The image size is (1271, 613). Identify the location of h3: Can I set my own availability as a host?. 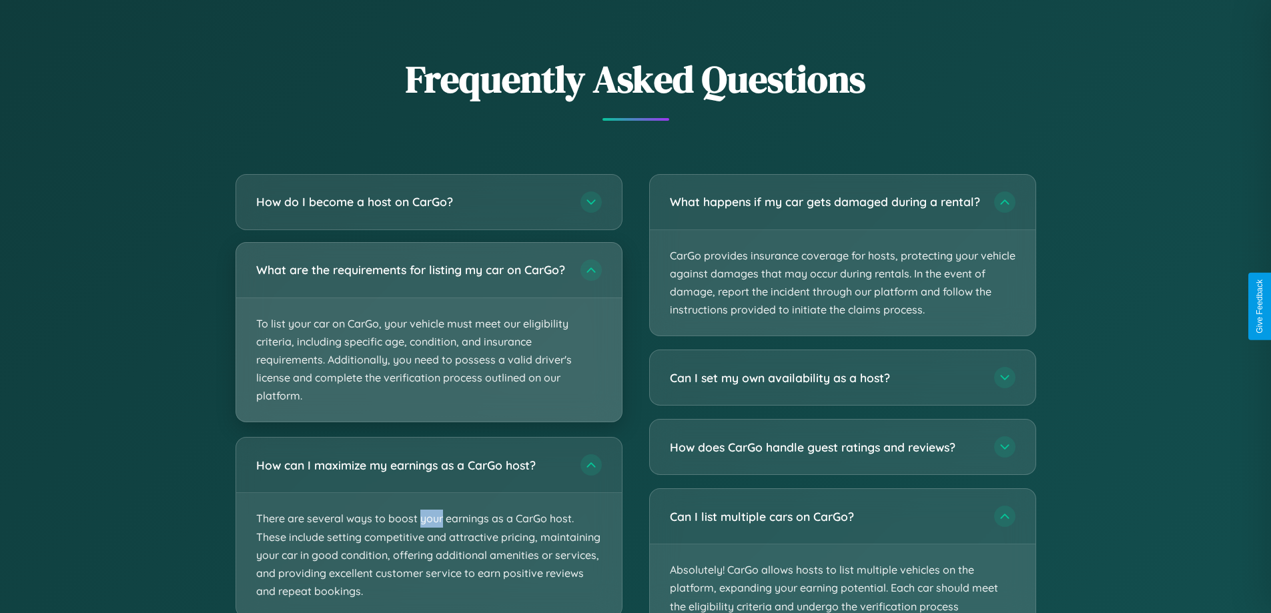
(825, 378).